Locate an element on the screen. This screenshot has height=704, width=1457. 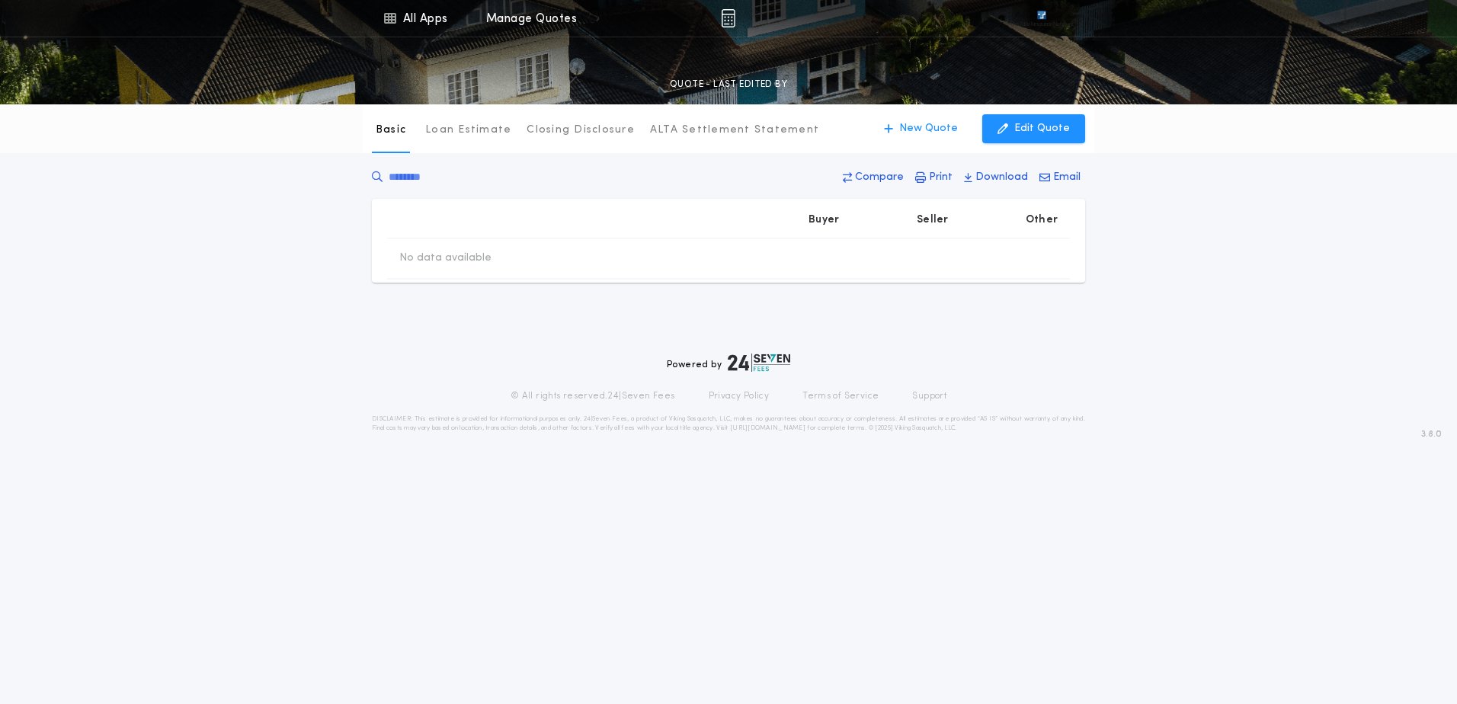
button: Edit Quote is located at coordinates (1034, 129).